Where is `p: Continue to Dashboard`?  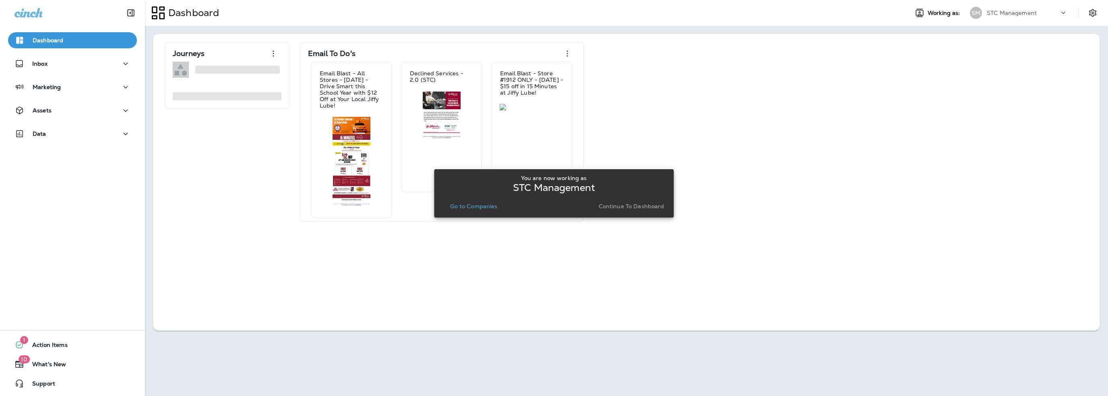
p: Continue to Dashboard is located at coordinates (631, 206).